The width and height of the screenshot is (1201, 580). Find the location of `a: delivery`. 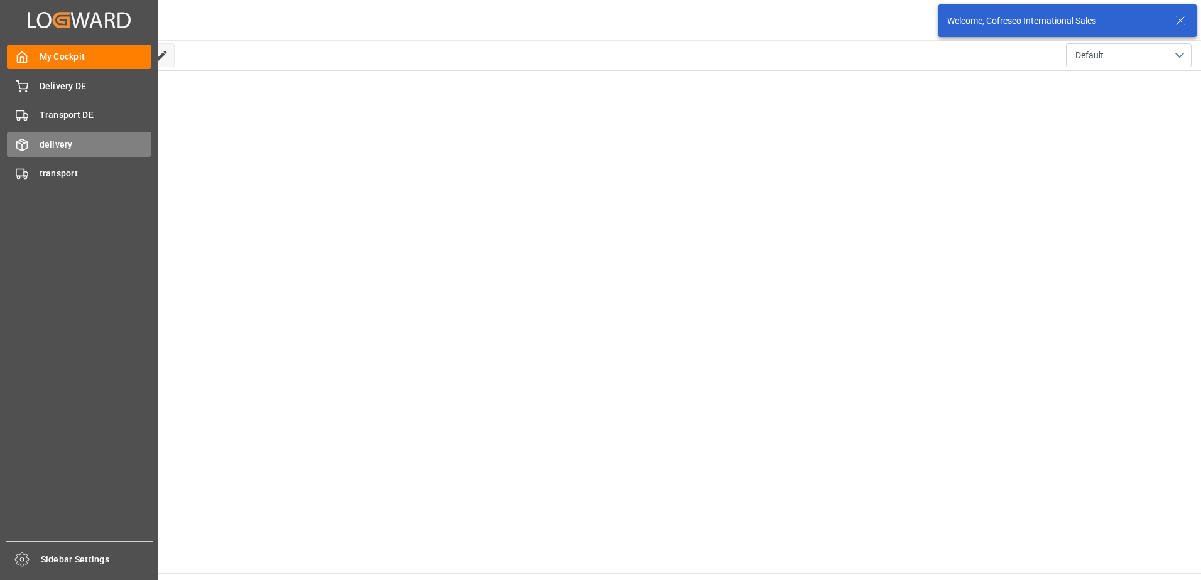

a: delivery is located at coordinates (79, 144).